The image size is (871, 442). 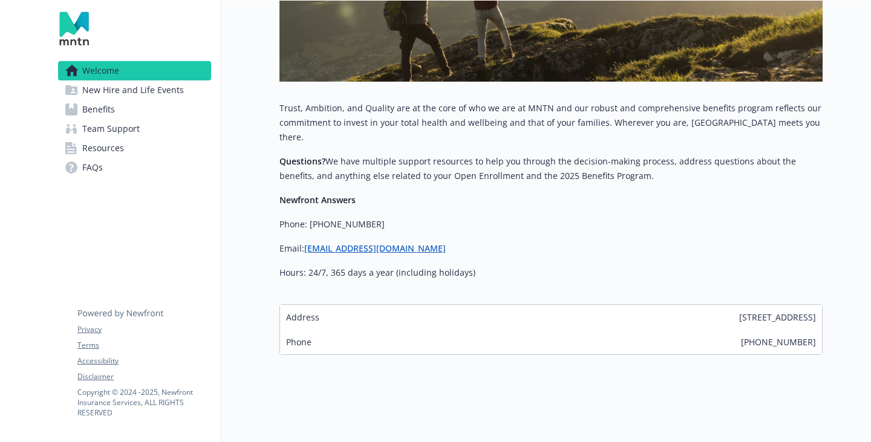 I want to click on p: We have multiple support resources to help you through the decision-making process, address quest..., so click(x=551, y=169).